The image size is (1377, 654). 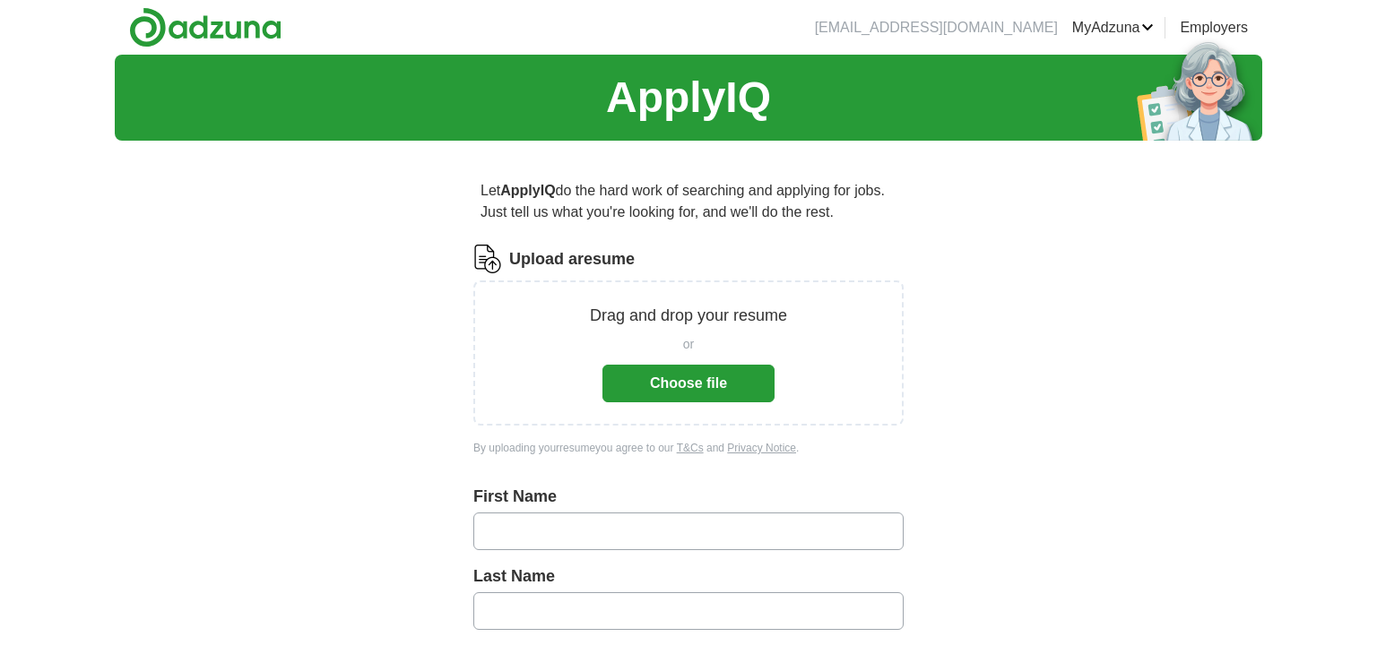 I want to click on strong: ApplyIQ, so click(x=527, y=190).